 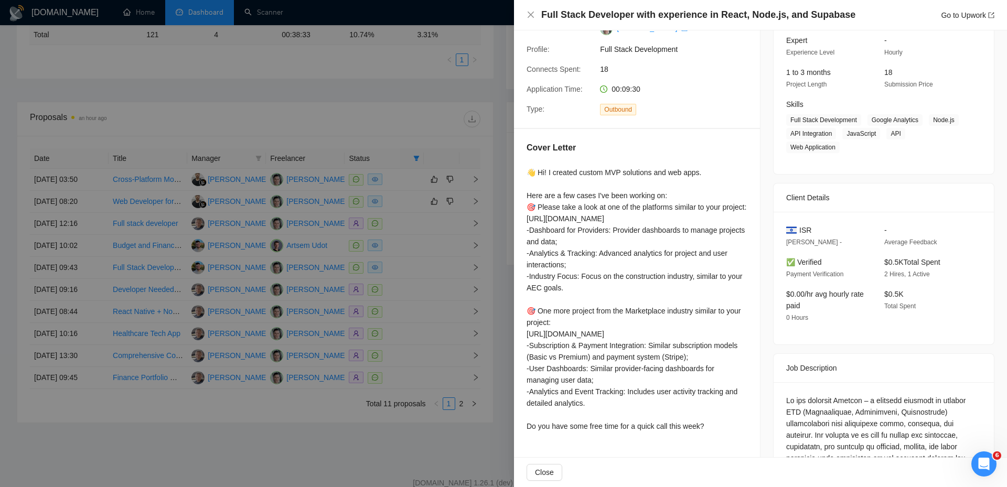 I want to click on span: 6, so click(x=997, y=456).